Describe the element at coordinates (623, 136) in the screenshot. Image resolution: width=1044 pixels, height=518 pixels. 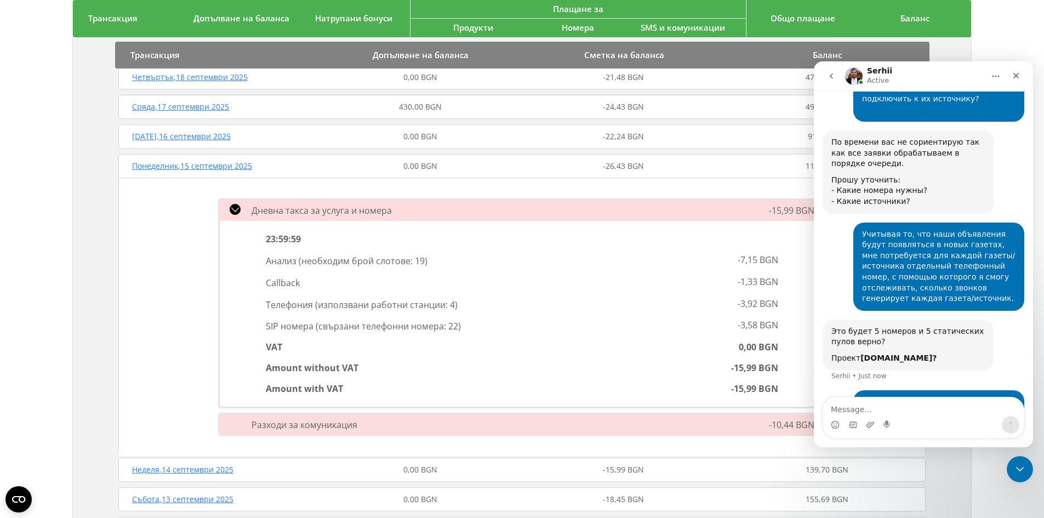
I see `span: -22,24 BGN` at that location.